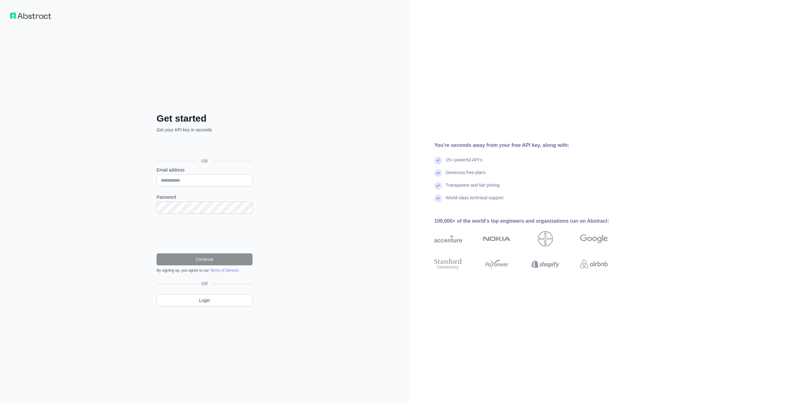 The image size is (808, 404). Describe the element at coordinates (205, 118) in the screenshot. I see `h2: Get started` at that location.